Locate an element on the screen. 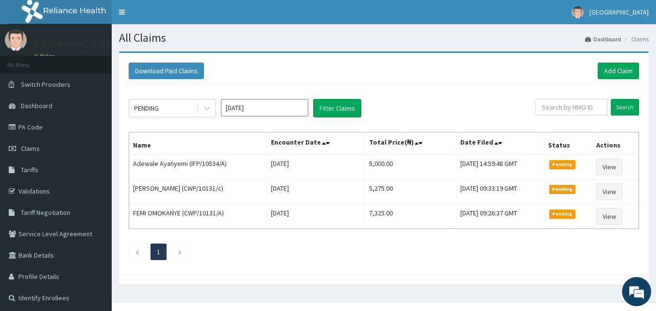 Image resolution: width=656 pixels, height=311 pixels. button: Filter Claims is located at coordinates (337, 108).